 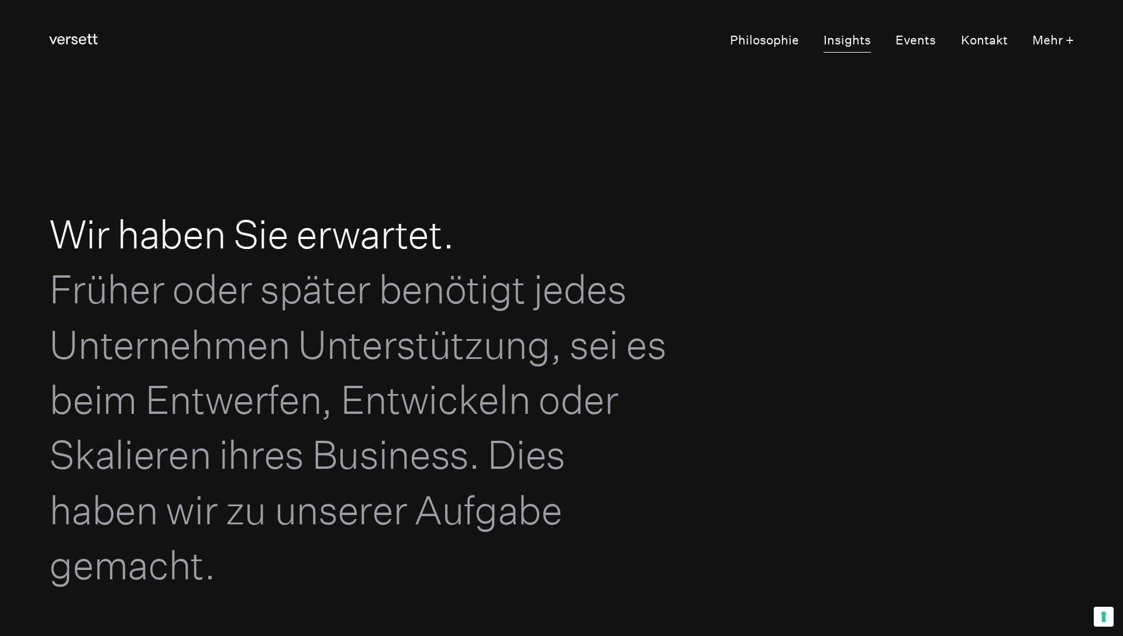 I want to click on a: Philosophie, so click(x=764, y=41).